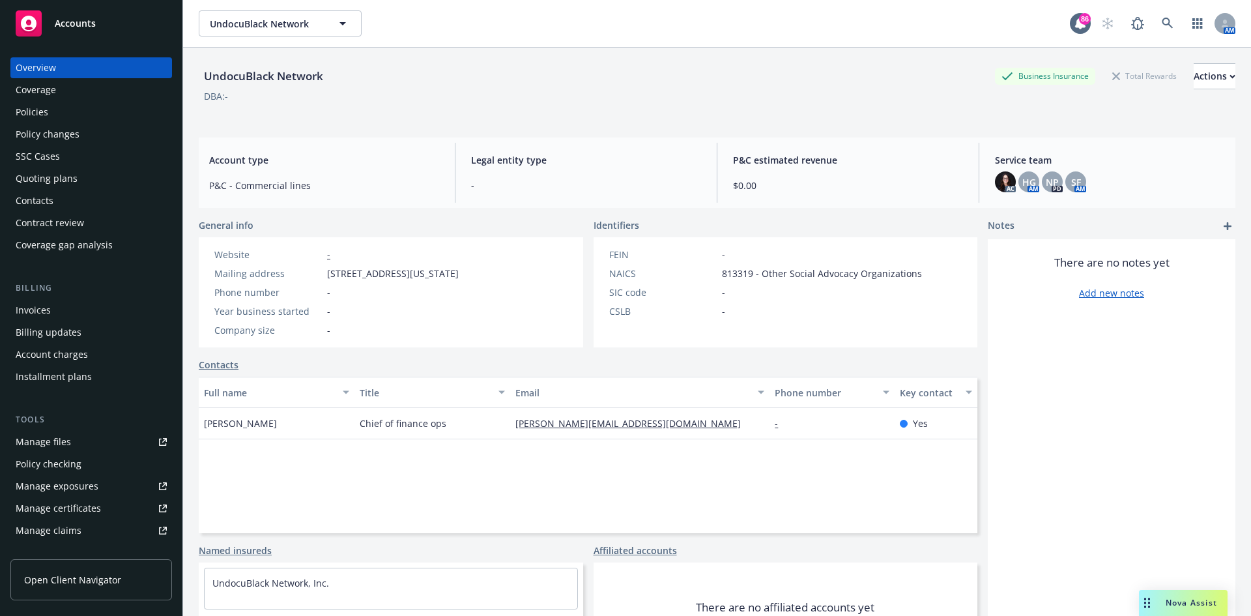  I want to click on a: Manage exposures, so click(91, 486).